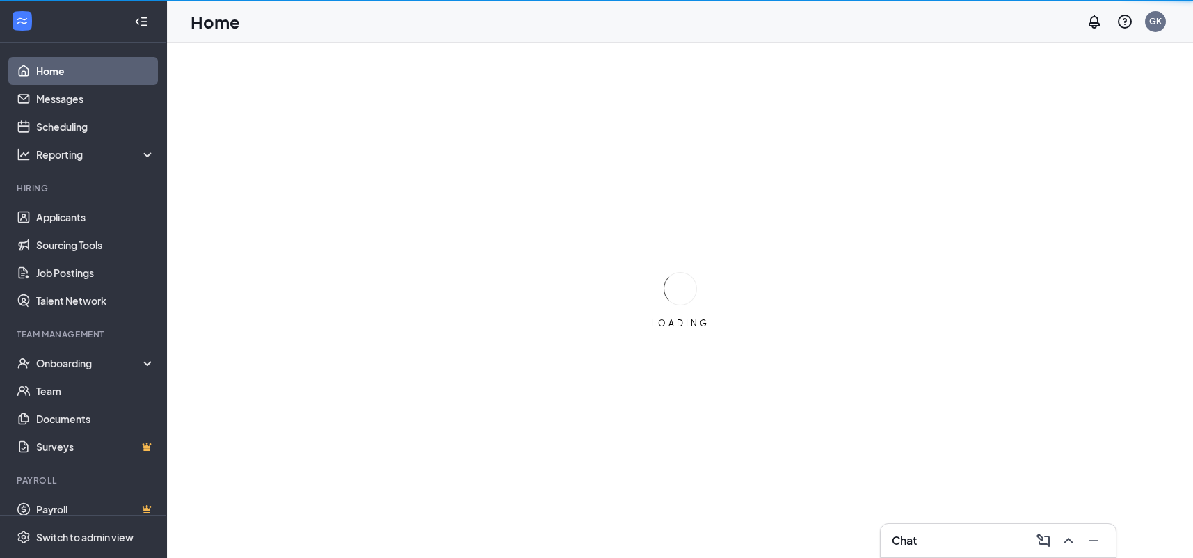 The width and height of the screenshot is (1193, 558). Describe the element at coordinates (85, 537) in the screenshot. I see `div: Switch to admin view` at that location.